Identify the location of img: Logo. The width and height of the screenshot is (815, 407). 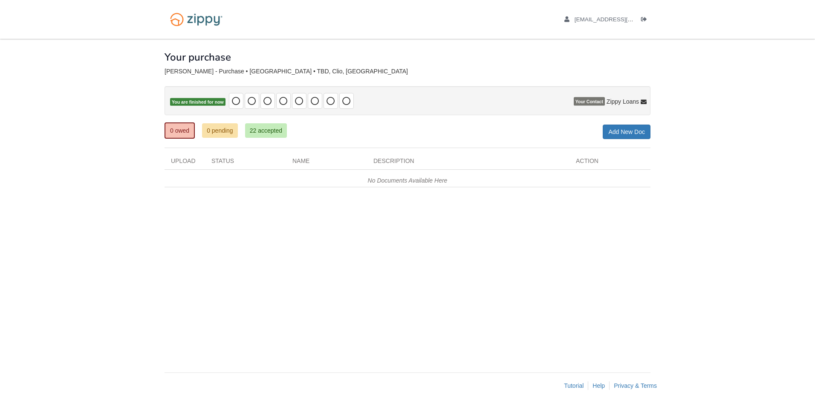
(196, 19).